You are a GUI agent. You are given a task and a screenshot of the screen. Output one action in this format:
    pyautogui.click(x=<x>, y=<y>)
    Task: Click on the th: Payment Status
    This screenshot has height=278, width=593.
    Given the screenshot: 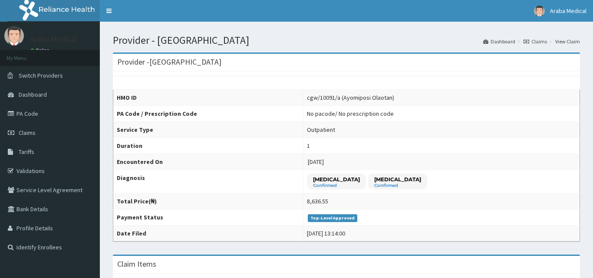 What is the action you would take?
    pyautogui.click(x=208, y=217)
    